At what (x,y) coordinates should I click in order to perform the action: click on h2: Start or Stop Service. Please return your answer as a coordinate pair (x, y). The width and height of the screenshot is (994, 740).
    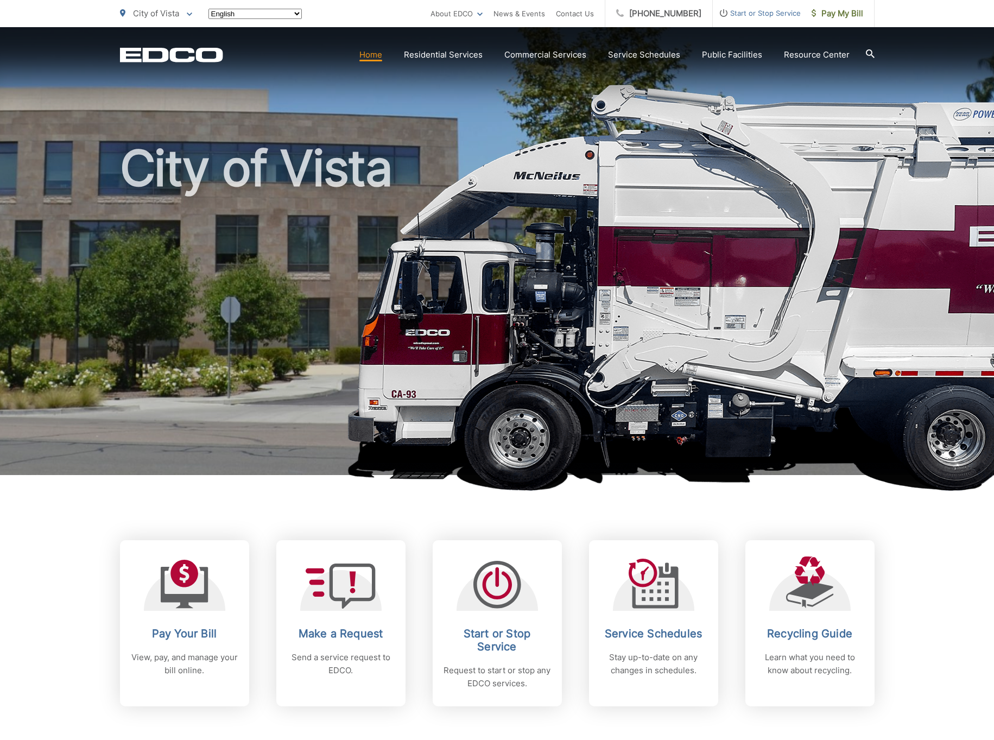
    Looking at the image, I should click on (497, 640).